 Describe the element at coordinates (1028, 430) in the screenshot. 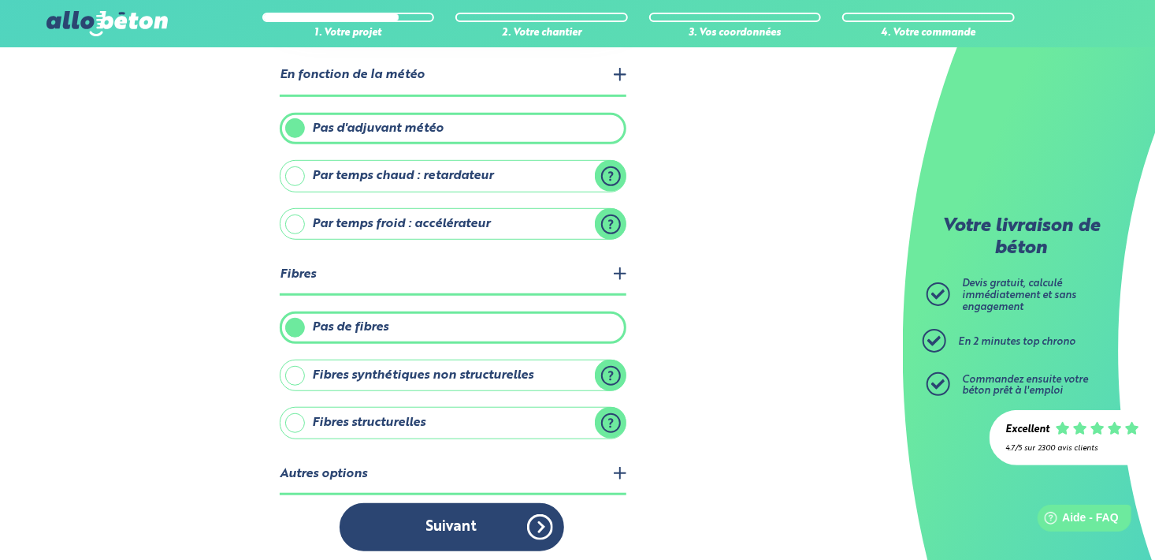

I see `div: Excellent` at that location.